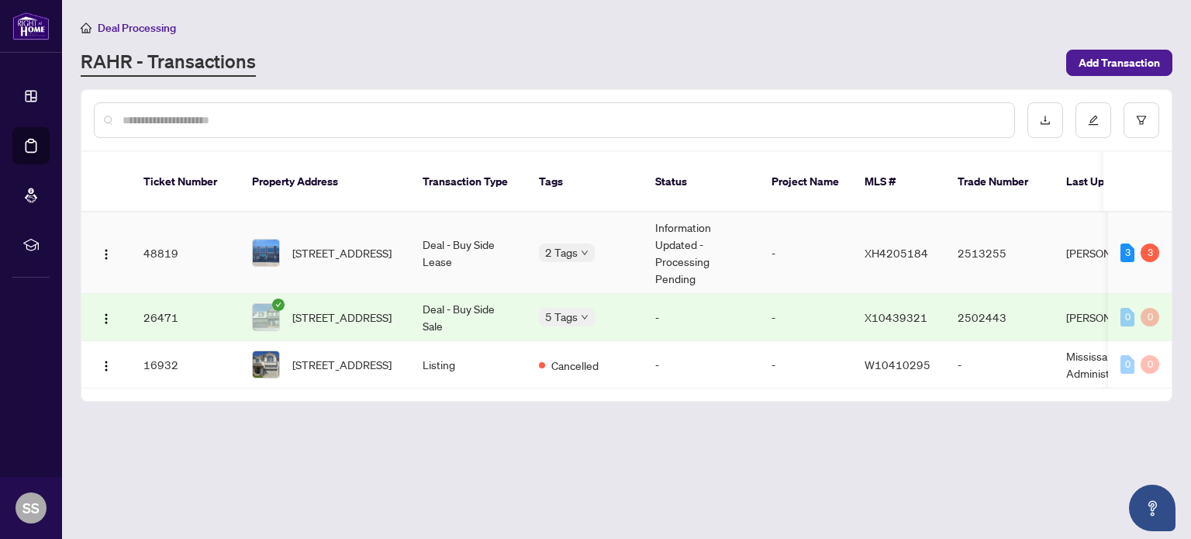 The width and height of the screenshot is (1191, 539). I want to click on td: Deal - Buy Side Lease, so click(468, 253).